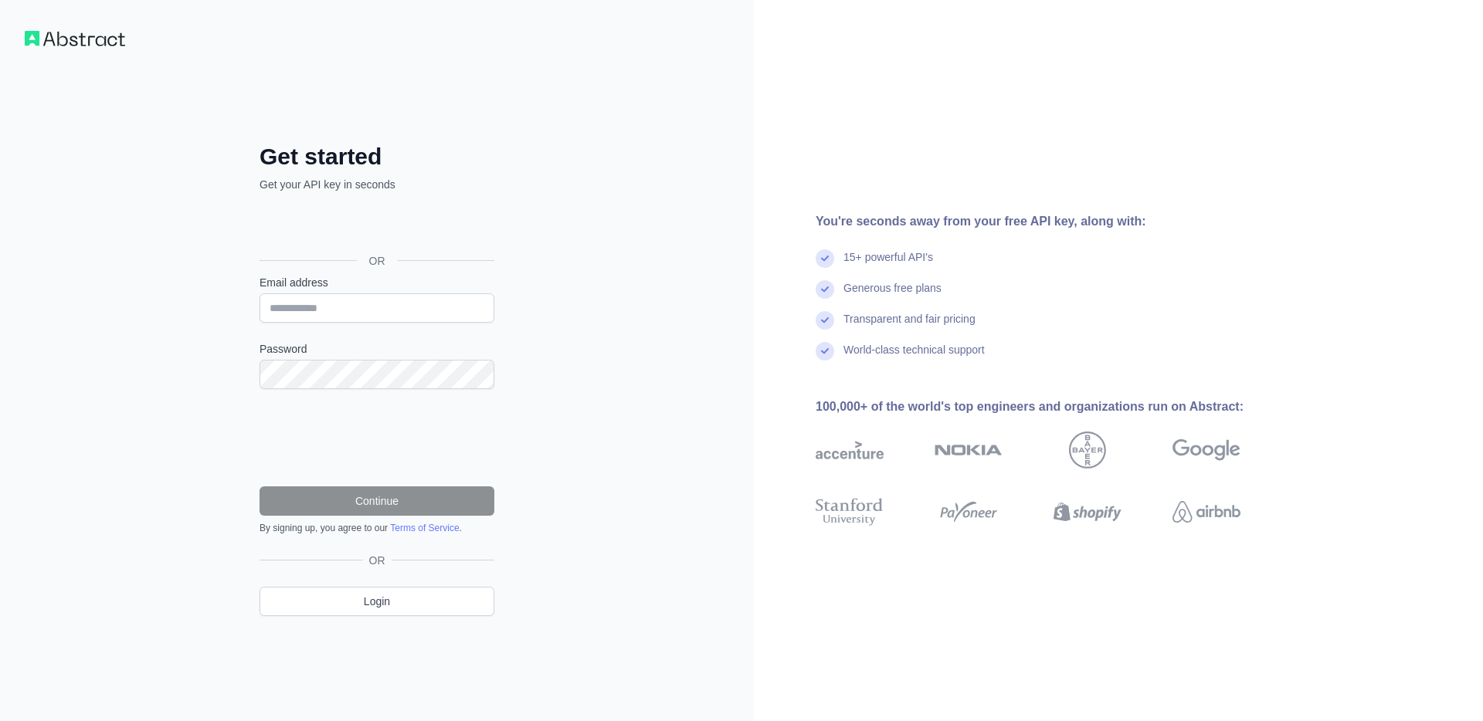 The height and width of the screenshot is (721, 1483). What do you see at coordinates (914, 358) in the screenshot?
I see `div: World-class technical support` at bounding box center [914, 358].